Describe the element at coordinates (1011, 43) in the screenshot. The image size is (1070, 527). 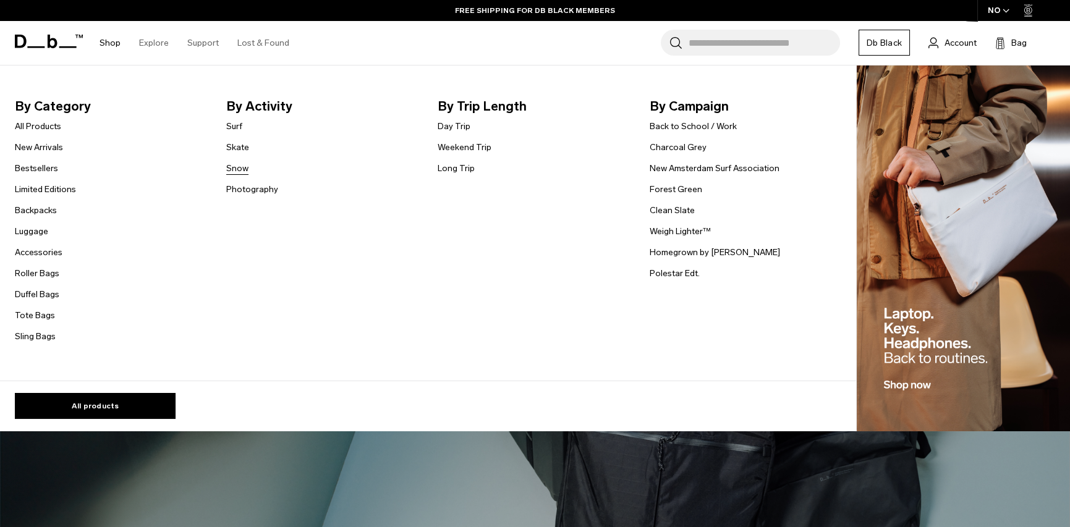
I see `button: Bag` at that location.